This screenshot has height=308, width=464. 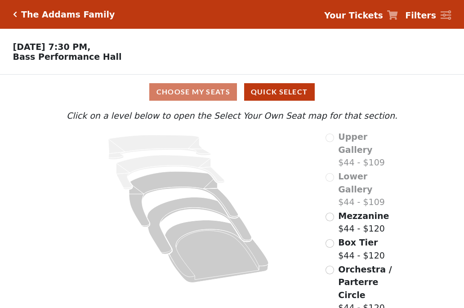 I want to click on span: Box Tier, so click(x=358, y=242).